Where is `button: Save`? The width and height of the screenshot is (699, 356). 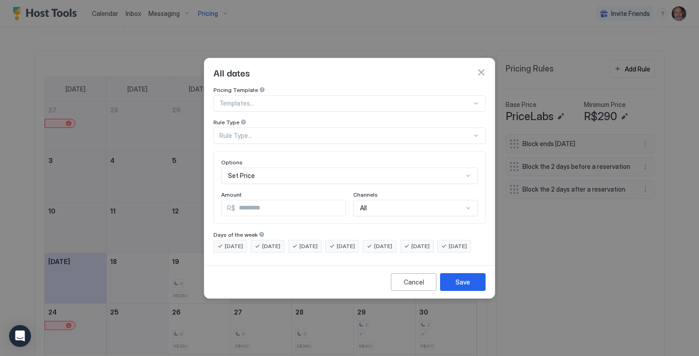 button: Save is located at coordinates (463, 282).